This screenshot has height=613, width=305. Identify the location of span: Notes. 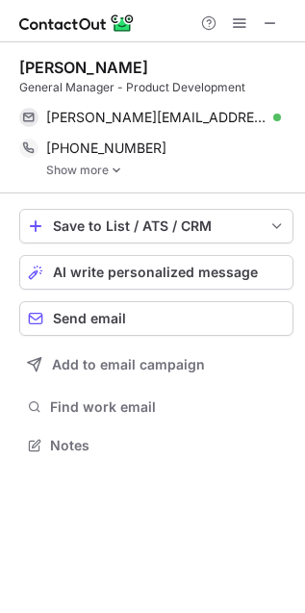
(168, 446).